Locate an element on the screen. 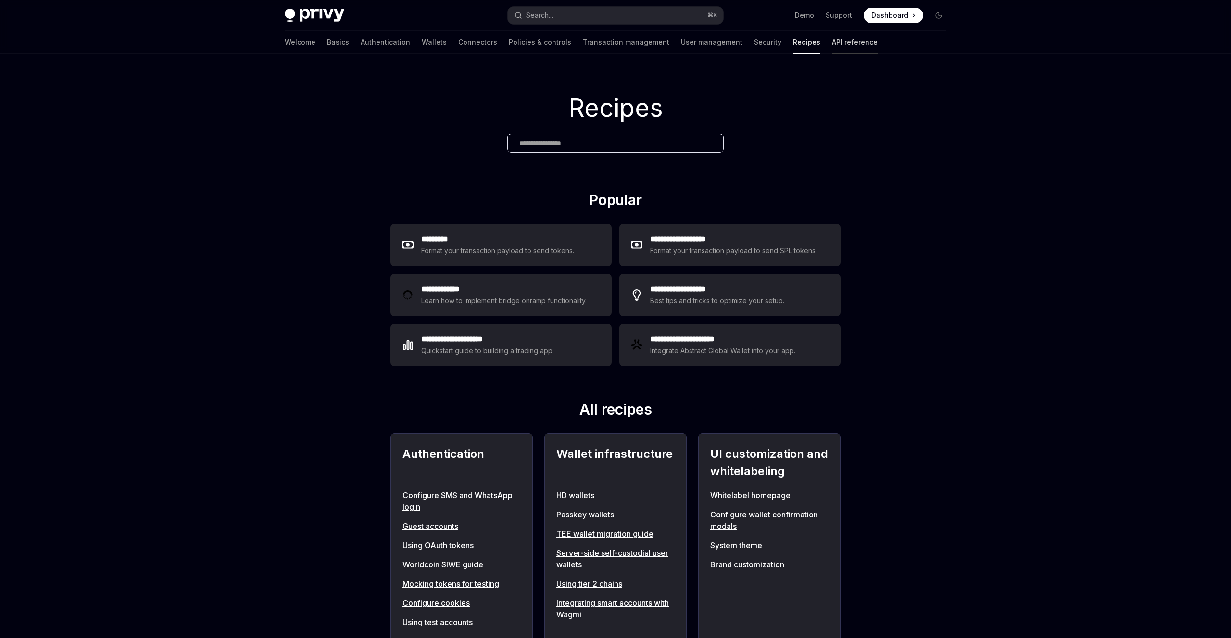 Image resolution: width=1231 pixels, height=638 pixels. a: Configure wallet confirmation modals is located at coordinates (769, 521).